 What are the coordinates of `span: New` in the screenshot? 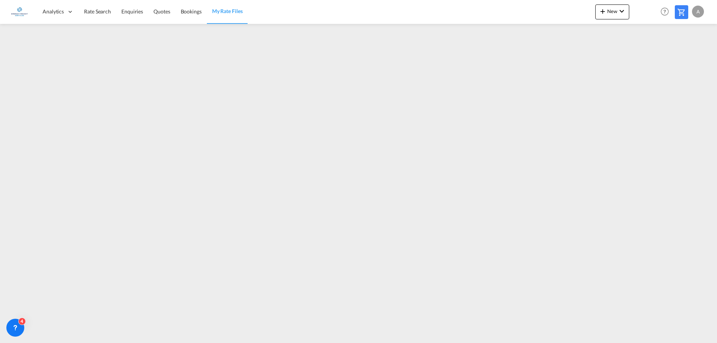 It's located at (612, 11).